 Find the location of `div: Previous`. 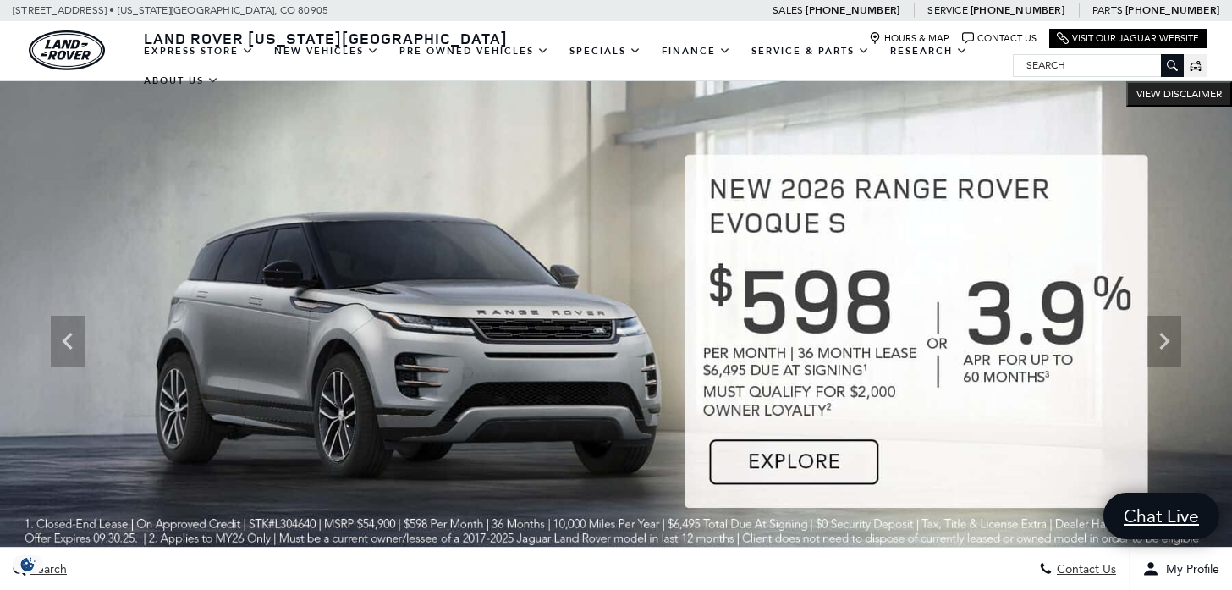

div: Previous is located at coordinates (68, 341).